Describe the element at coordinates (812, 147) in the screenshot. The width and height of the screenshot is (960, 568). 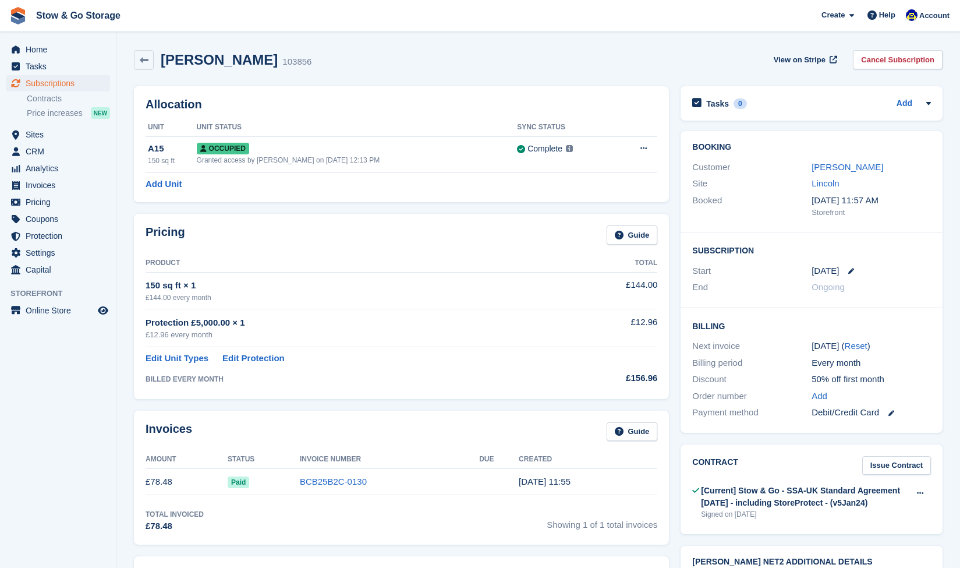
I see `h2: Booking` at that location.